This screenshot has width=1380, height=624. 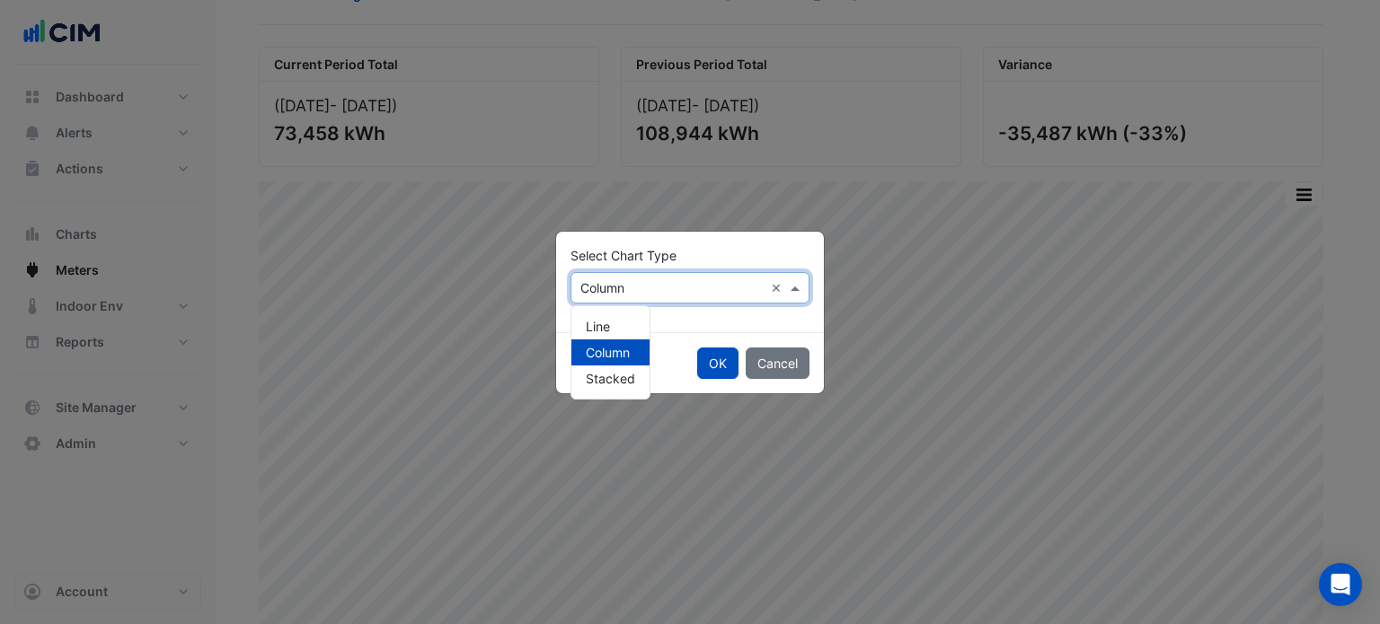 I want to click on span: Stacked, so click(x=610, y=378).